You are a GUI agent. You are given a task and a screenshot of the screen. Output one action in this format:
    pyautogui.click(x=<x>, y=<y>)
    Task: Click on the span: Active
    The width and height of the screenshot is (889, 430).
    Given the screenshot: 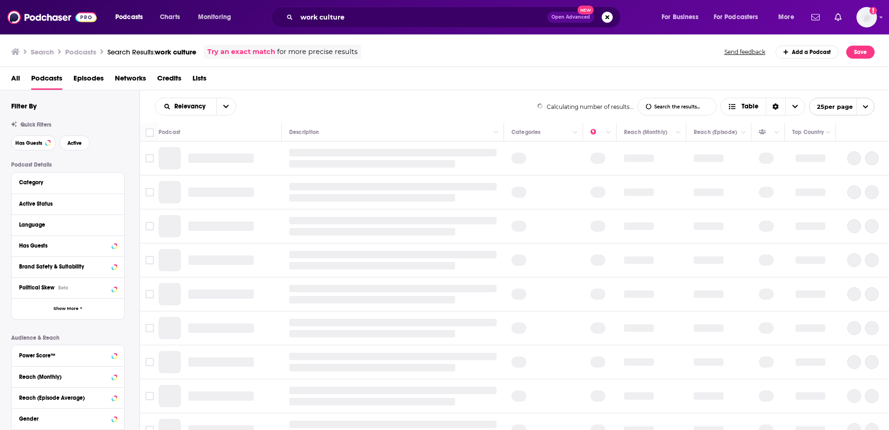 What is the action you would take?
    pyautogui.click(x=74, y=143)
    